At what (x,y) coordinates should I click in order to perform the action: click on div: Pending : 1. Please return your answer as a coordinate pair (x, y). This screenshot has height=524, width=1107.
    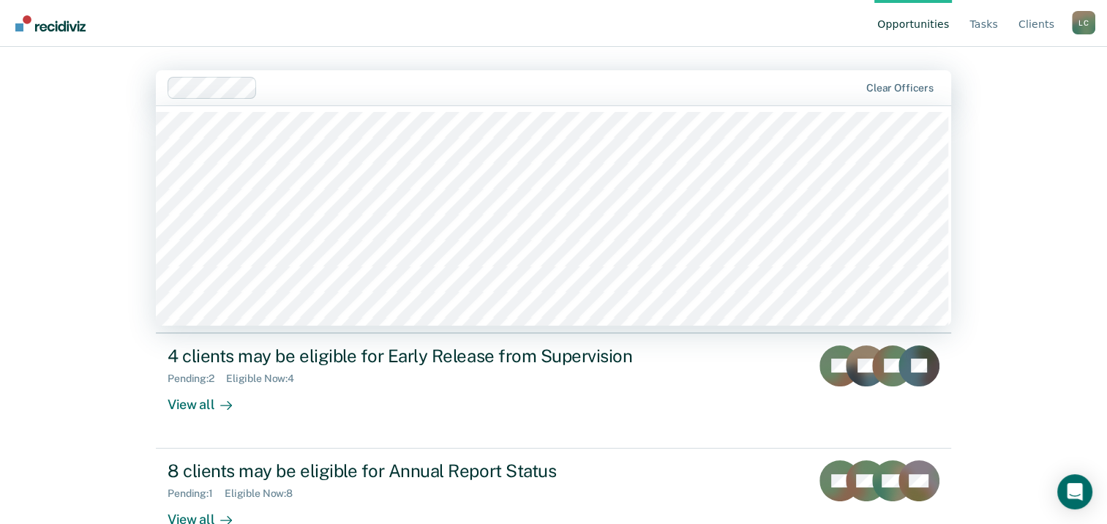
    Looking at the image, I should click on (196, 493).